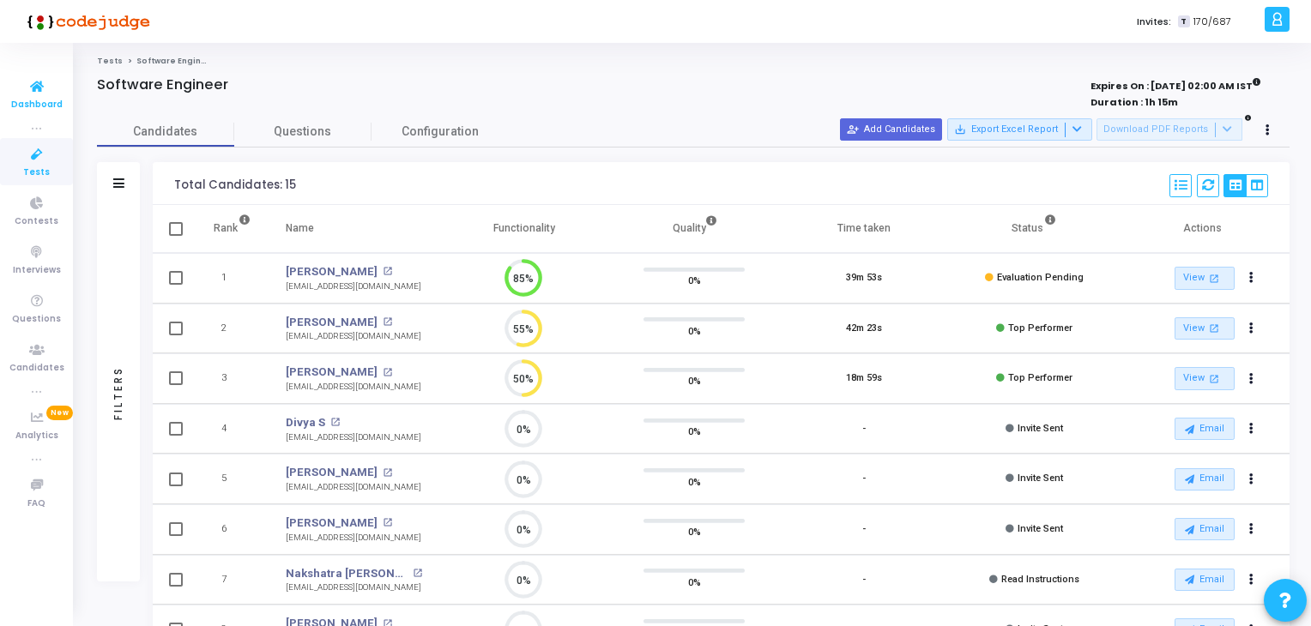 The width and height of the screenshot is (1311, 626). I want to click on span: Analytics, so click(37, 436).